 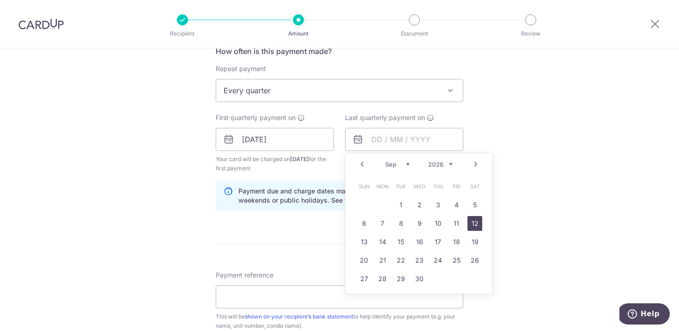 What do you see at coordinates (438, 187) in the screenshot?
I see `span: Thursday` at bounding box center [438, 187].